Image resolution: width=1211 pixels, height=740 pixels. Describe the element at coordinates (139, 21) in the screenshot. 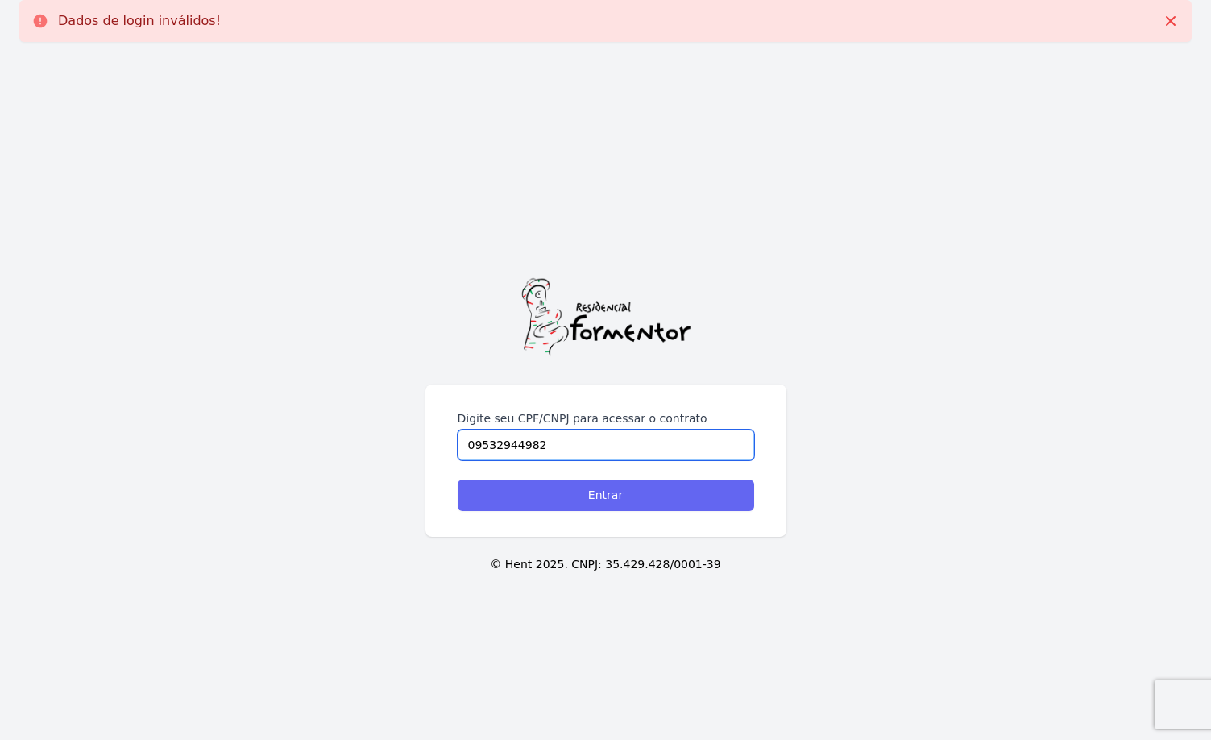

I see `p: Dados de login inválidos!` at that location.